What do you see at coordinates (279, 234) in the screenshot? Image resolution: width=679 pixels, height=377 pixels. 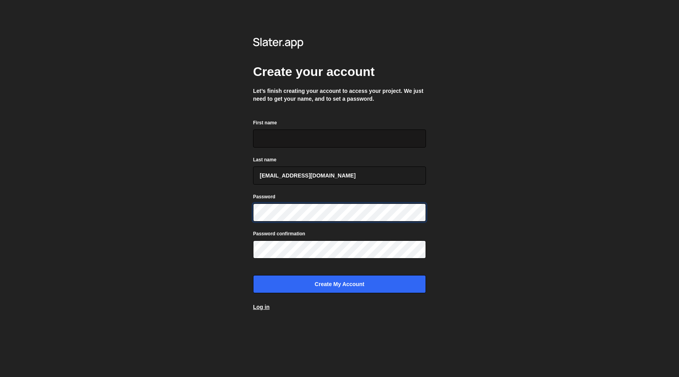 I see `label: Password confirmation` at bounding box center [279, 234].